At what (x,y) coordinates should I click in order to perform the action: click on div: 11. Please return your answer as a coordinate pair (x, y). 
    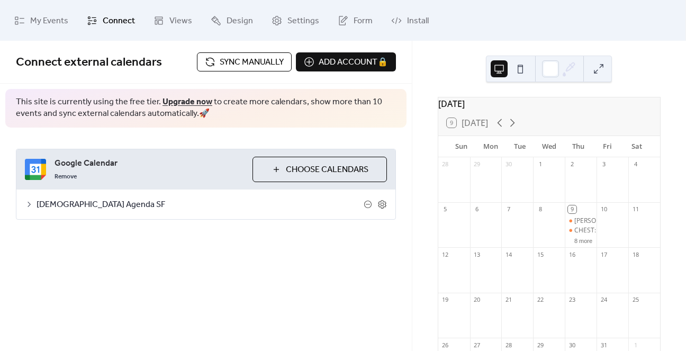
    Looking at the image, I should click on (635, 209).